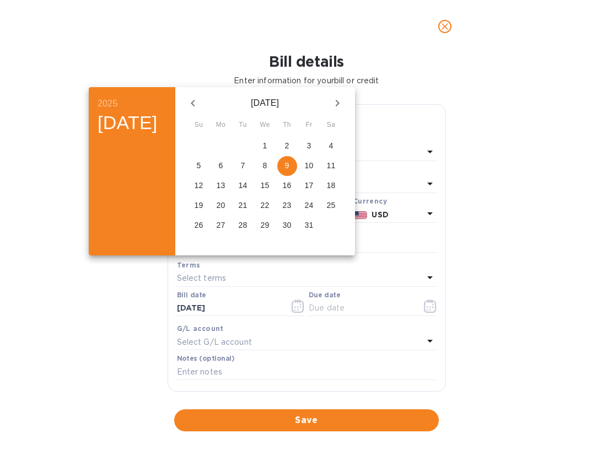 Image resolution: width=613 pixels, height=449 pixels. Describe the element at coordinates (265, 166) in the screenshot. I see `button: 8` at that location.